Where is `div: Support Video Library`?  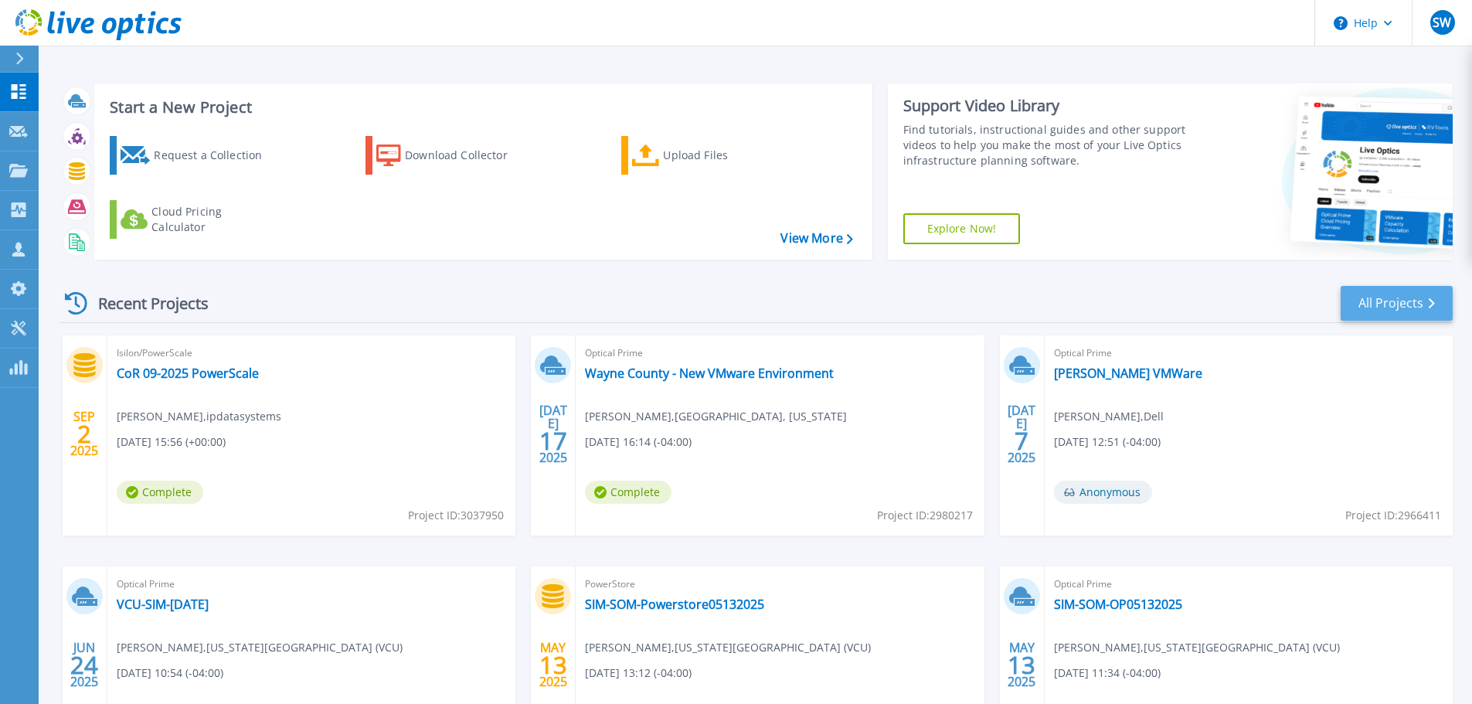
div: Support Video Library is located at coordinates (1047, 106).